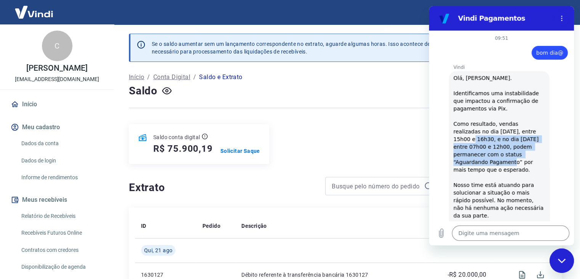  I want to click on button: Carregar arquivo, so click(12, 227).